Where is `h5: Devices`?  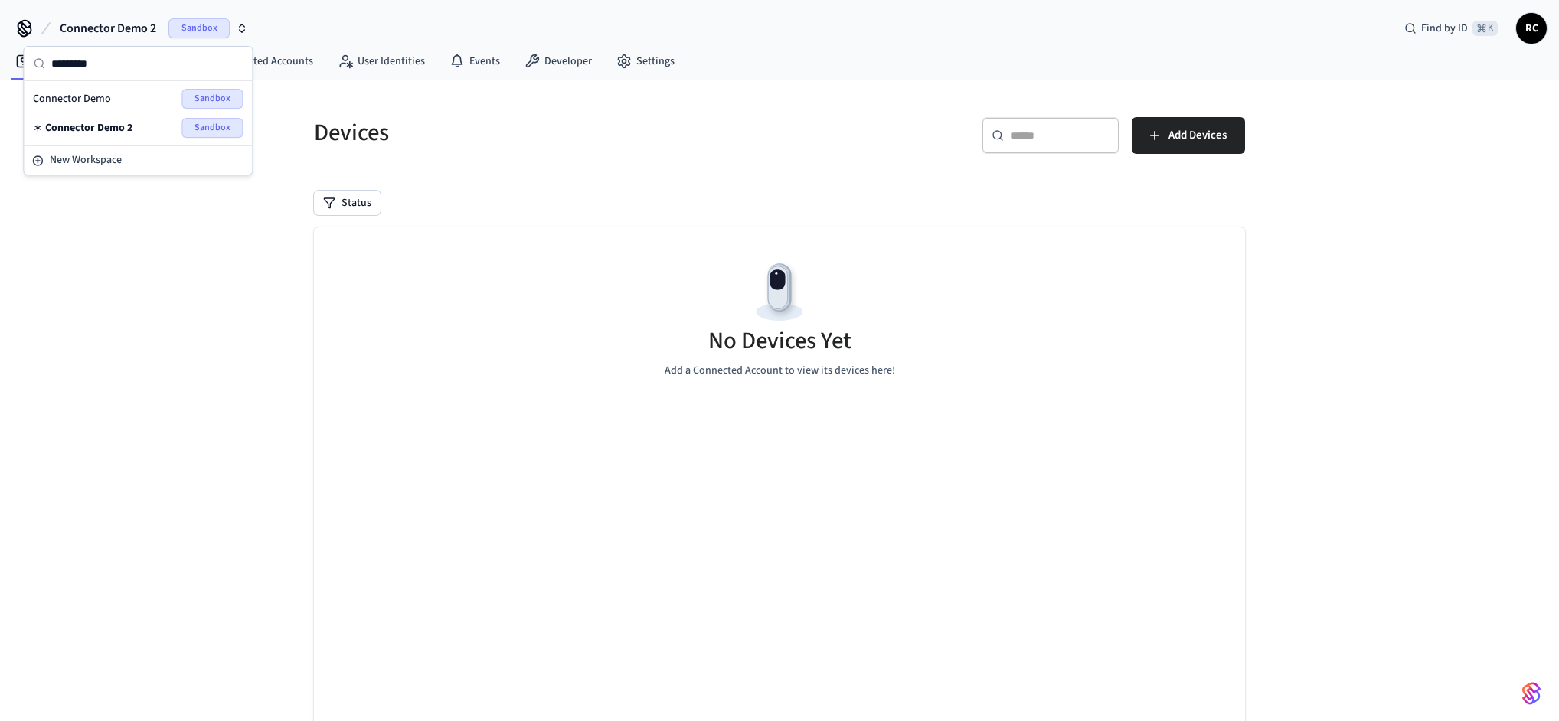
h5: Devices is located at coordinates (542, 132).